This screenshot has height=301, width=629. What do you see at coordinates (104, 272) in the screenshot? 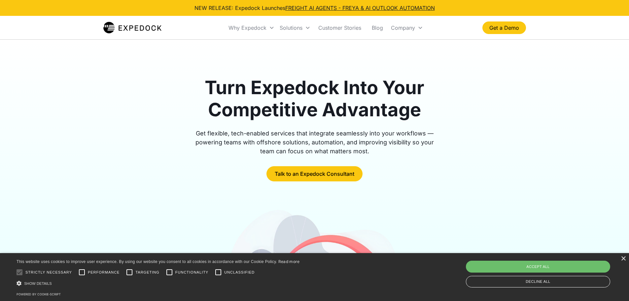
I see `span: Performance` at bounding box center [104, 272].